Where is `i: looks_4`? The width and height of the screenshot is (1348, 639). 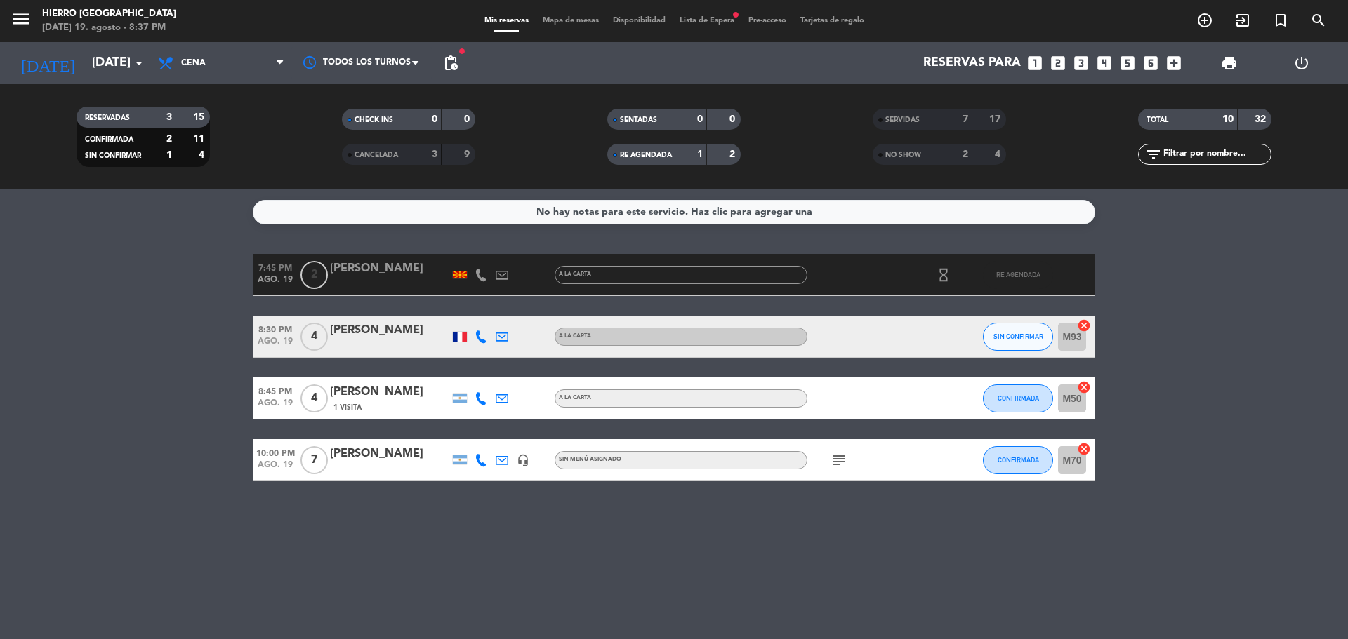
i: looks_4 is located at coordinates (1104, 63).